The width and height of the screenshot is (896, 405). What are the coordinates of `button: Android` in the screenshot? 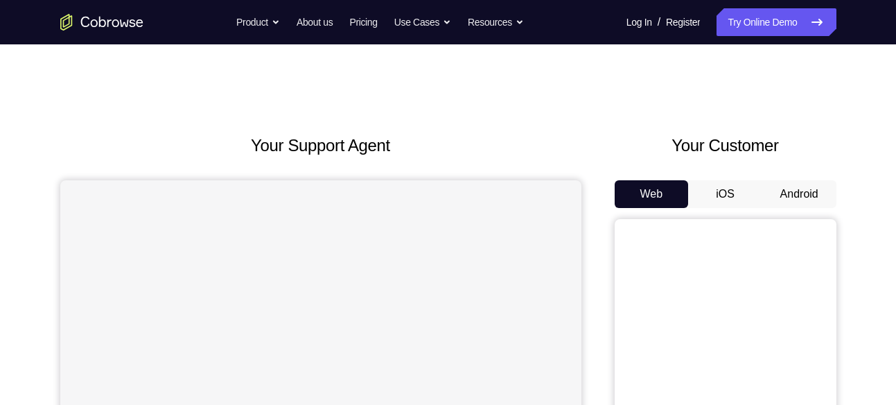 It's located at (799, 194).